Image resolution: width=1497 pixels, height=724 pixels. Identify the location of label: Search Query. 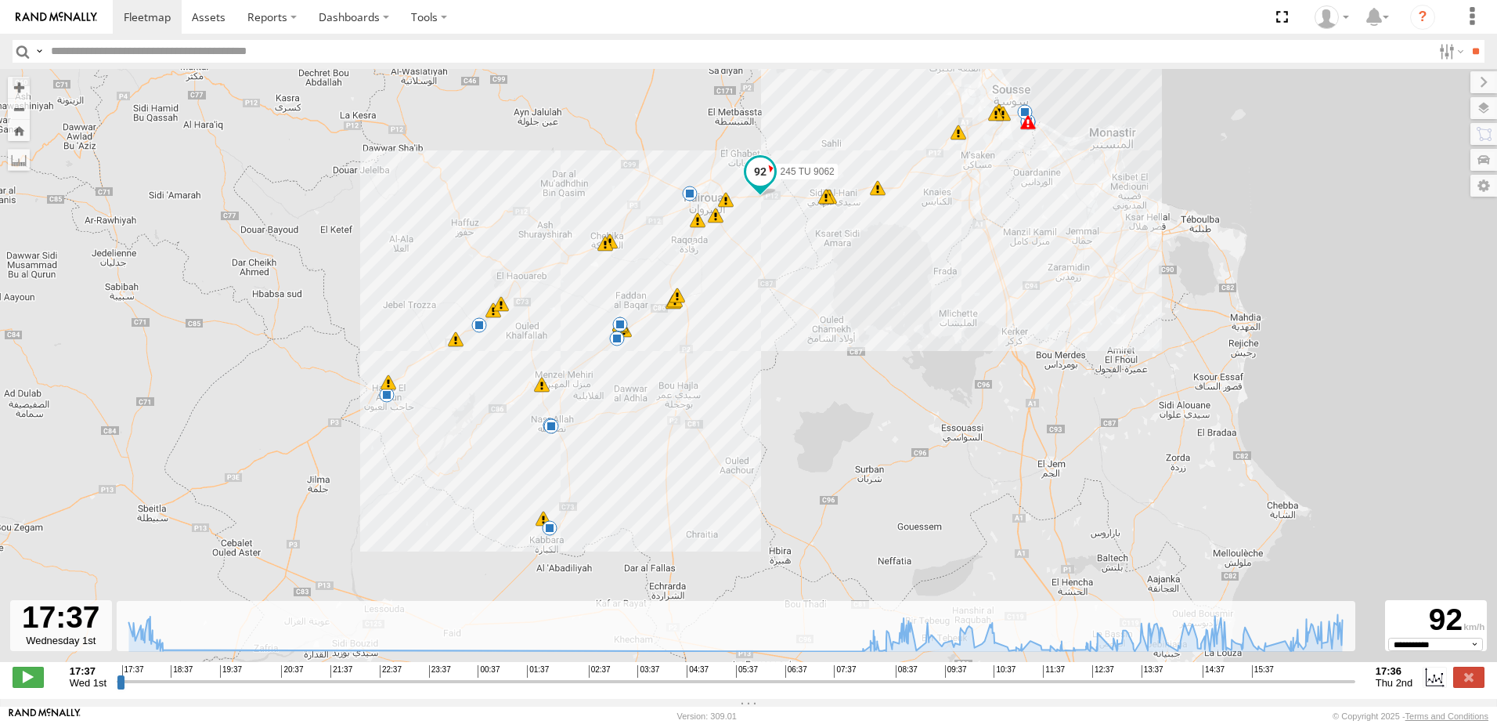
(39, 51).